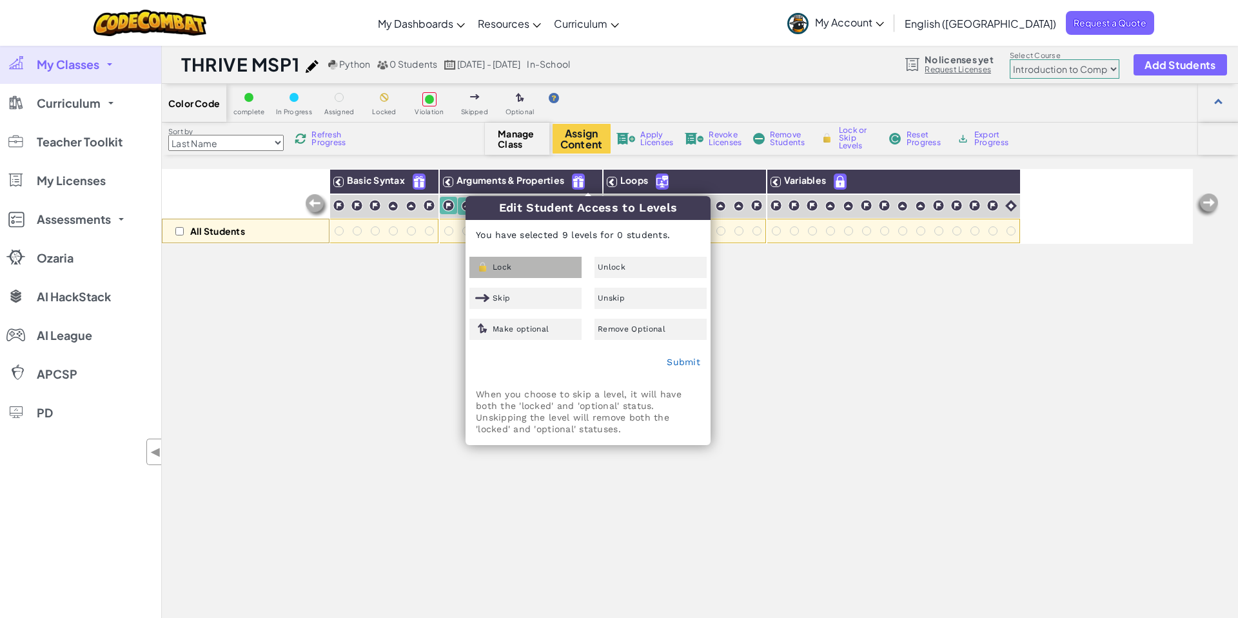  What do you see at coordinates (588, 208) in the screenshot?
I see `h3: Edit Student Access to Levels` at bounding box center [588, 208].